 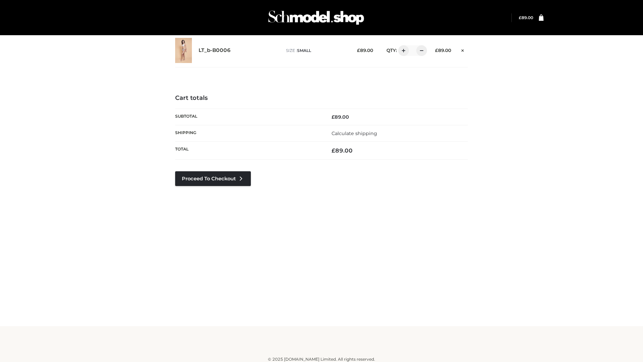 What do you see at coordinates (526, 17) in the screenshot?
I see `a: £89.00` at bounding box center [526, 17].